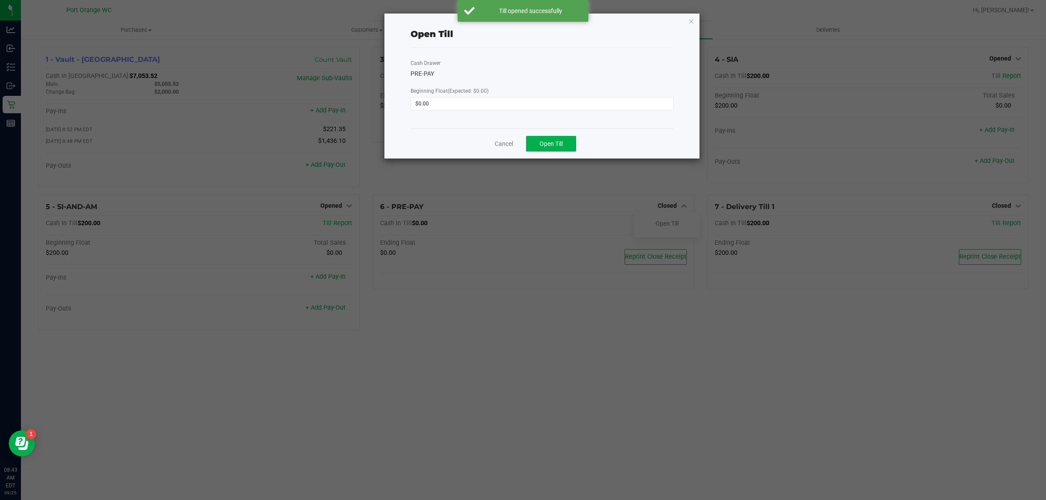 Image resolution: width=1046 pixels, height=500 pixels. What do you see at coordinates (426, 63) in the screenshot?
I see `label: Cash Drawer` at bounding box center [426, 63].